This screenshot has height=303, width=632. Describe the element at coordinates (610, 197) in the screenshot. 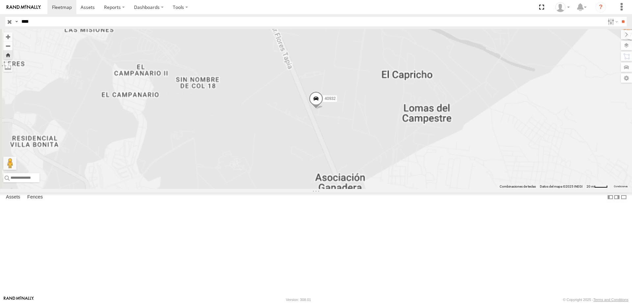

I see `label: Dock Summary Table to the Left` at that location.